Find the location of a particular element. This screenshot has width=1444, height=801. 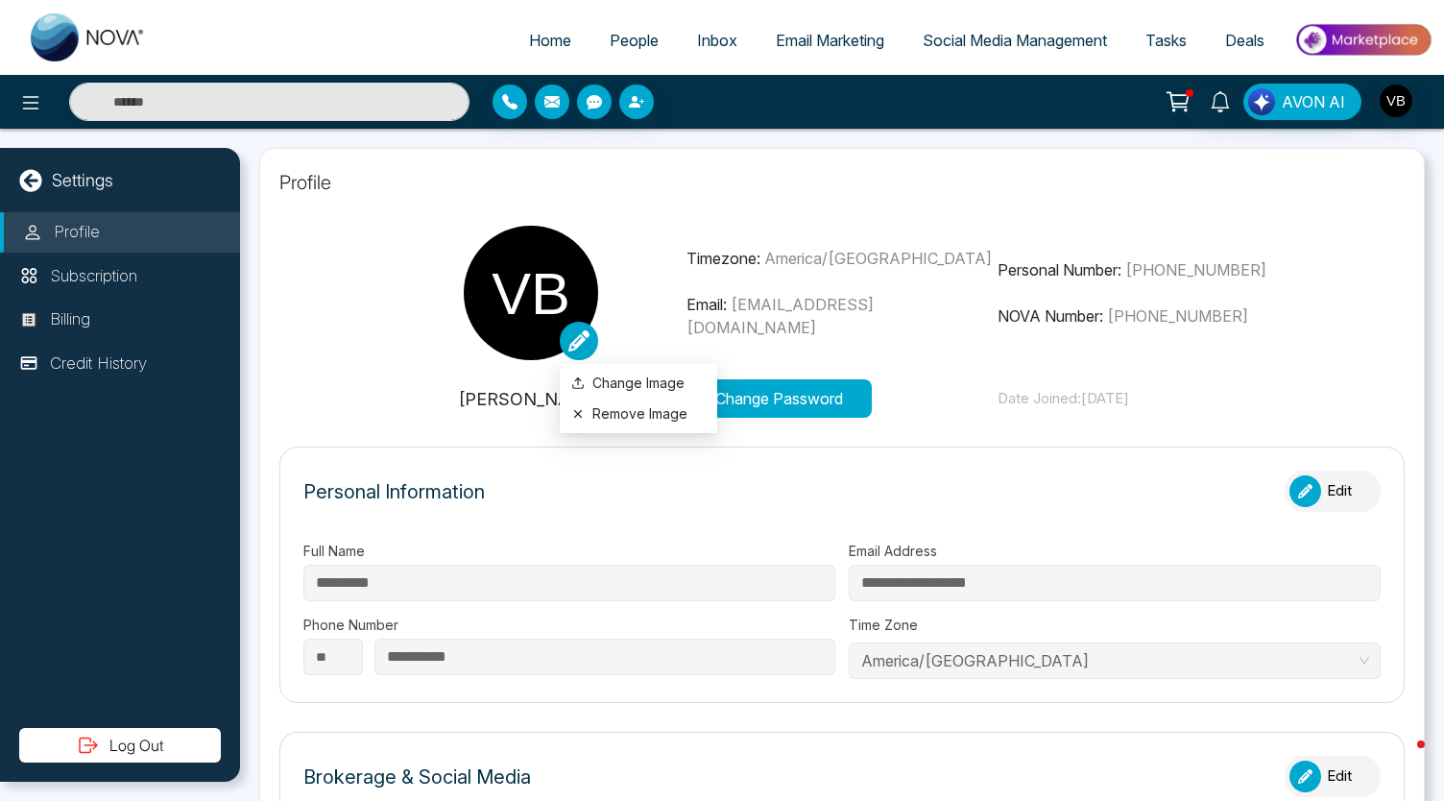

p: Personal Information is located at coordinates (394, 491).